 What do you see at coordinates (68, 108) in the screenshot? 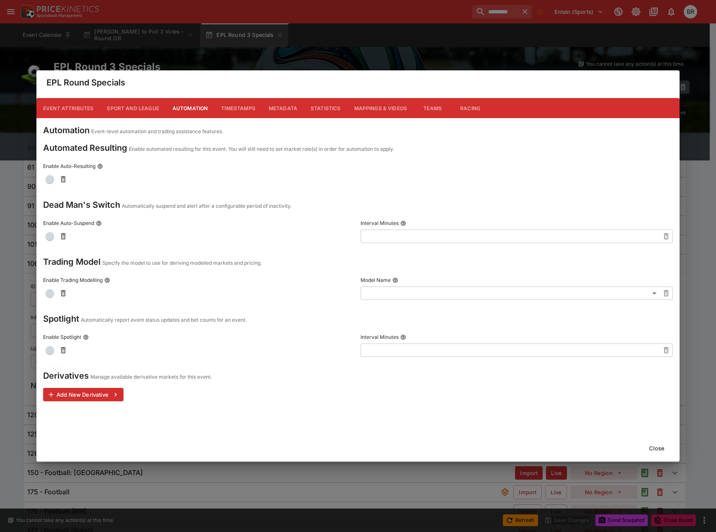
I see `button: Event Attributes` at bounding box center [68, 108].